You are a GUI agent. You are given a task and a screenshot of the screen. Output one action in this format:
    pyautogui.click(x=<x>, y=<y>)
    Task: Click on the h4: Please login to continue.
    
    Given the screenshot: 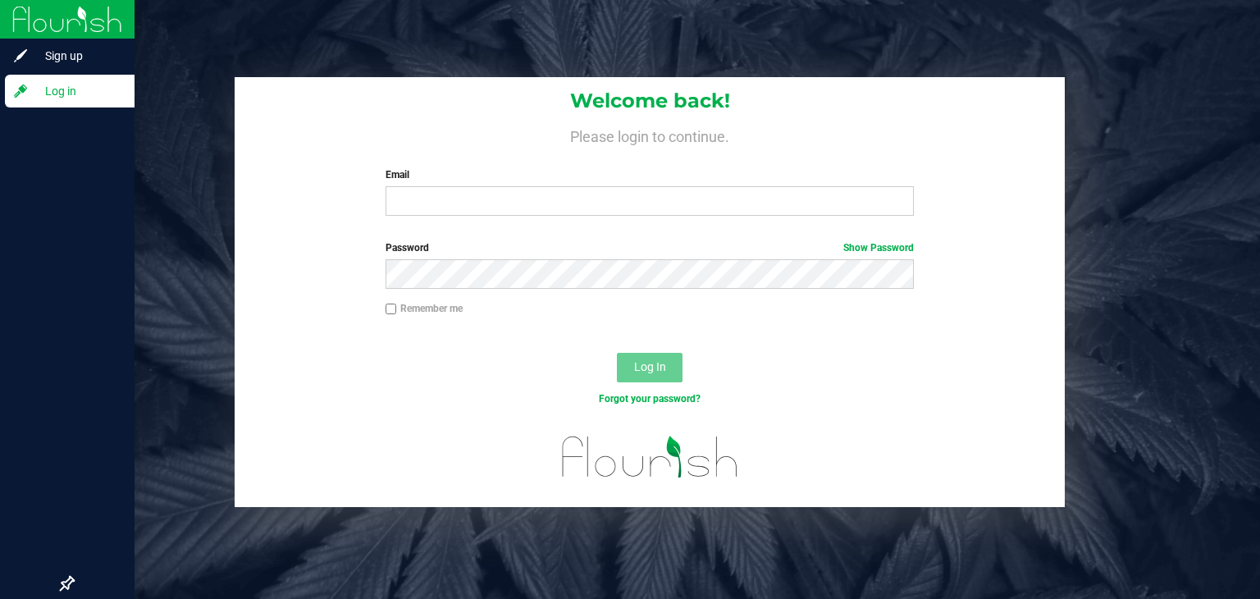 What is the action you would take?
    pyautogui.click(x=650, y=135)
    